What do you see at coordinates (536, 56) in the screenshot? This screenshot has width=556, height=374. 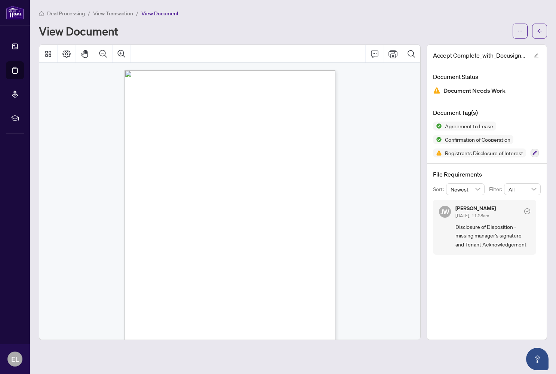 I see `span: edit` at bounding box center [536, 56].